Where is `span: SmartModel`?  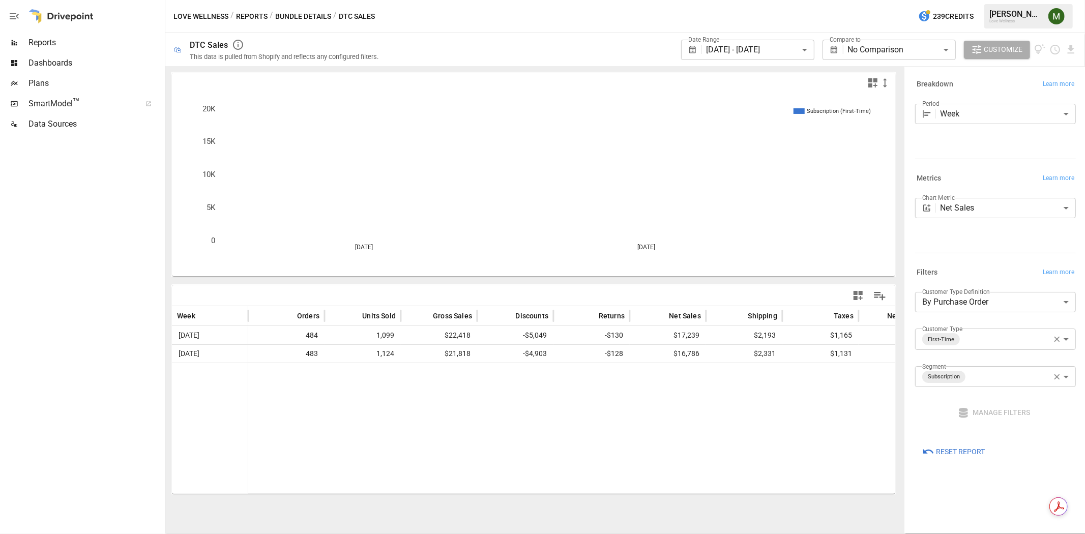
span: SmartModel is located at coordinates (81, 104).